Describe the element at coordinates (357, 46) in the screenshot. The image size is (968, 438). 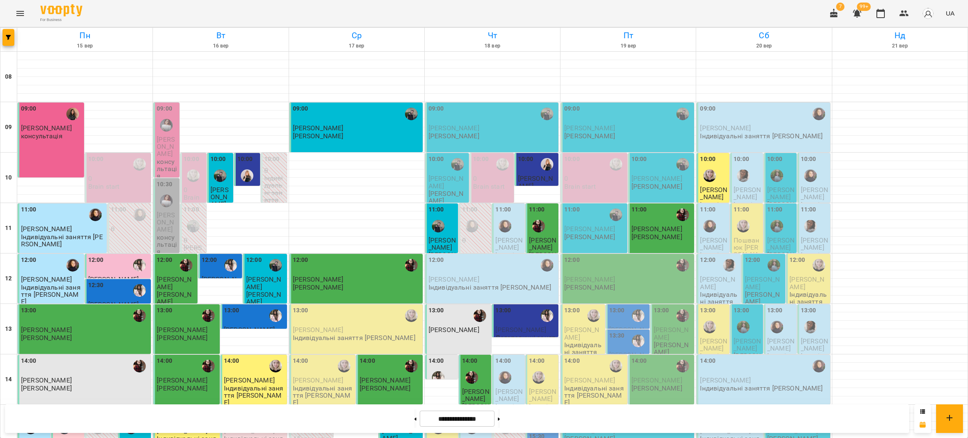
I see `h6: 17 вер` at that location.